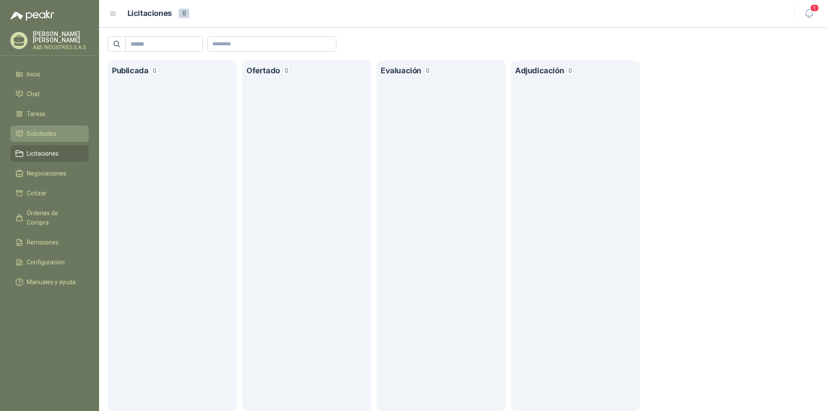 The height and width of the screenshot is (411, 827). What do you see at coordinates (37, 193) in the screenshot?
I see `span: Cotizar` at bounding box center [37, 193].